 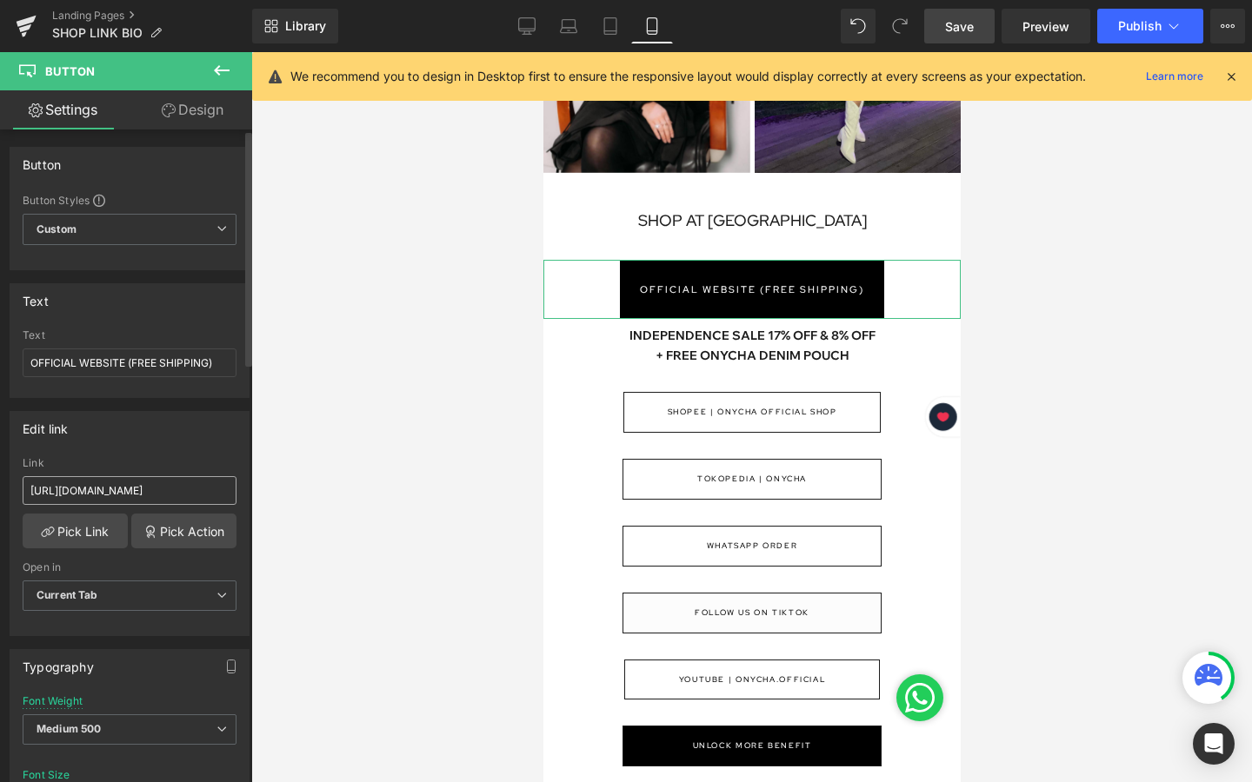 I want to click on a: OFFICIAL WEBSITE (FREE SHIPPING), so click(x=208, y=237).